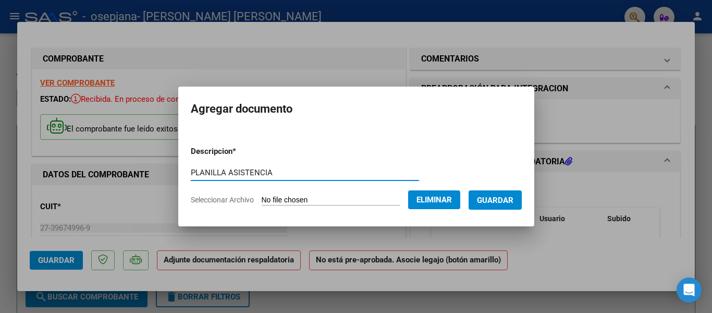 The width and height of the screenshot is (712, 313). What do you see at coordinates (689, 290) in the screenshot?
I see `div: Open Intercom Messenger` at bounding box center [689, 290].